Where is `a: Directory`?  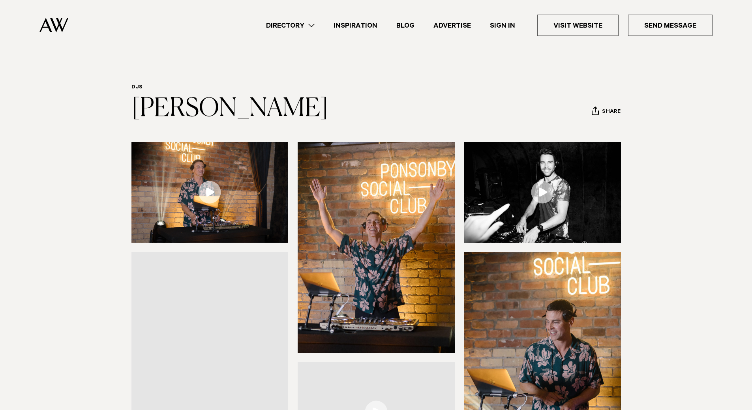 a: Directory is located at coordinates (290, 25).